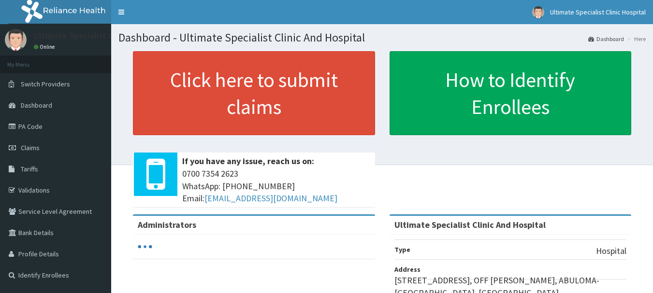 The image size is (653, 293). Describe the element at coordinates (510, 93) in the screenshot. I see `a: How to Identify Enrollees` at that location.